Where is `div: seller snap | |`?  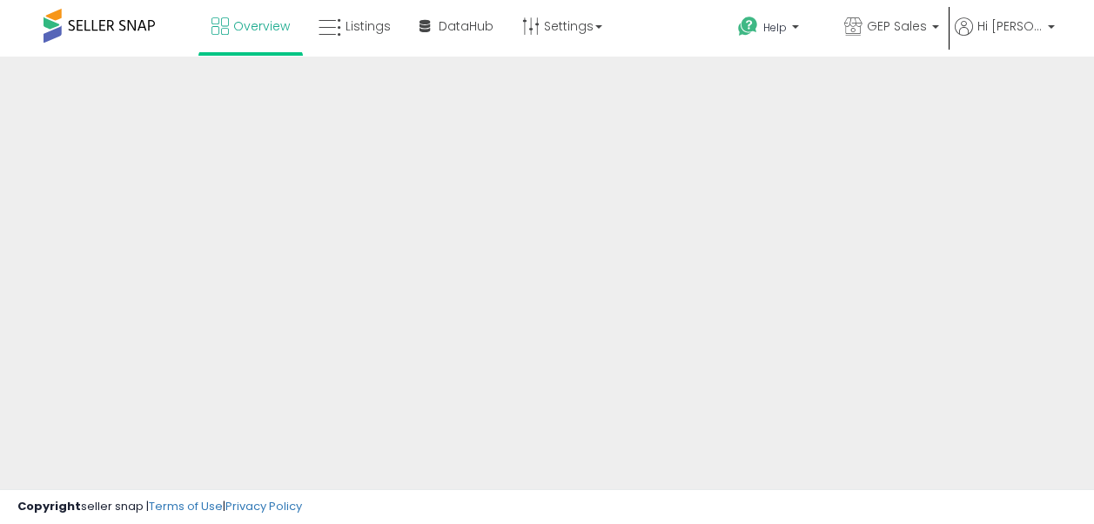 div: seller snap | | is located at coordinates (159, 506).